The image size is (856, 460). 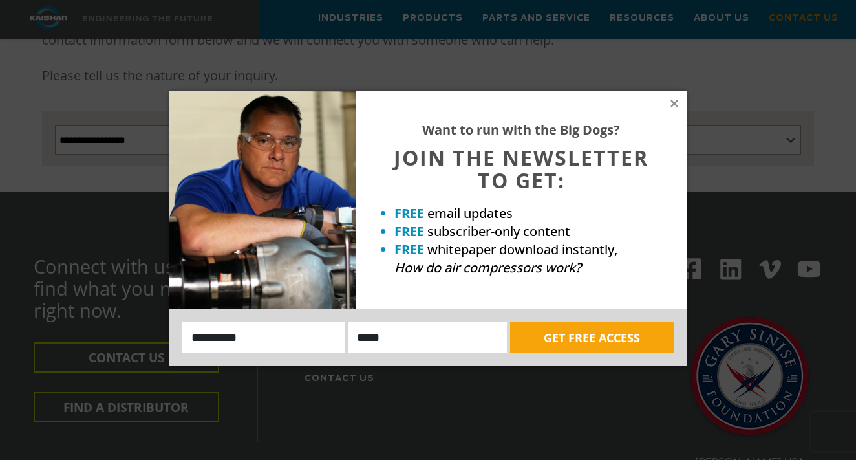 What do you see at coordinates (427, 338) in the screenshot?
I see `input: Email` at bounding box center [427, 338].